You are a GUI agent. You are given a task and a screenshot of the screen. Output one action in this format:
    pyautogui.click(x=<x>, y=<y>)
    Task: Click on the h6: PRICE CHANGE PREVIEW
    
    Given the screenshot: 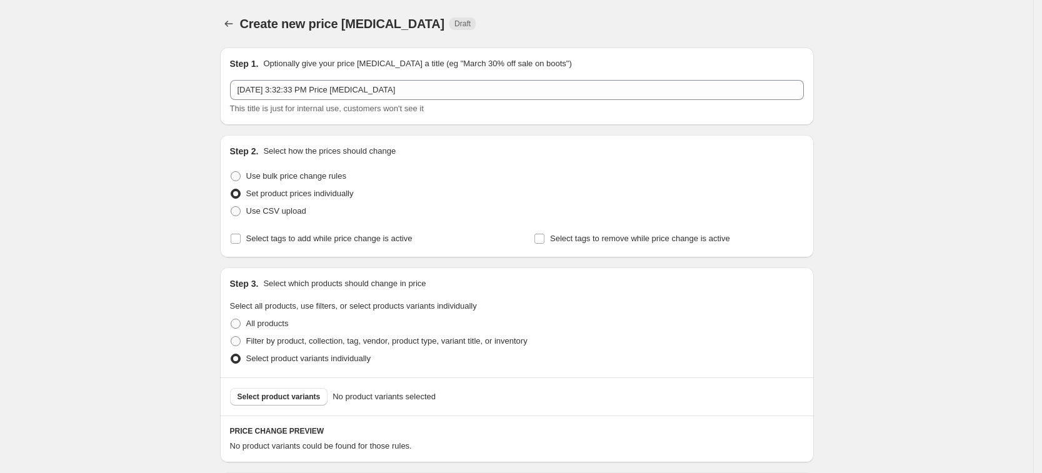 What is the action you would take?
    pyautogui.click(x=517, y=431)
    